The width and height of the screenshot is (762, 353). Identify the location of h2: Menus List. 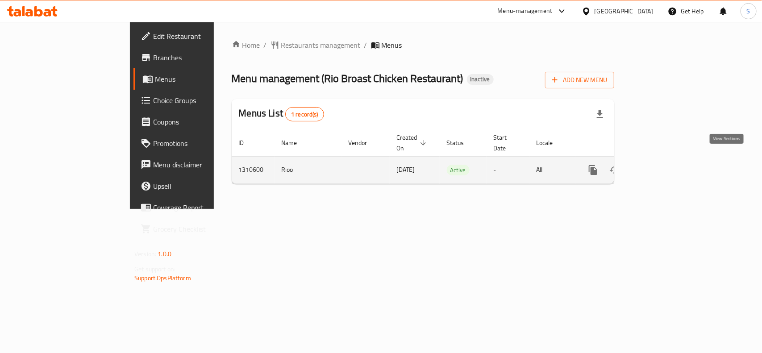
(281, 114).